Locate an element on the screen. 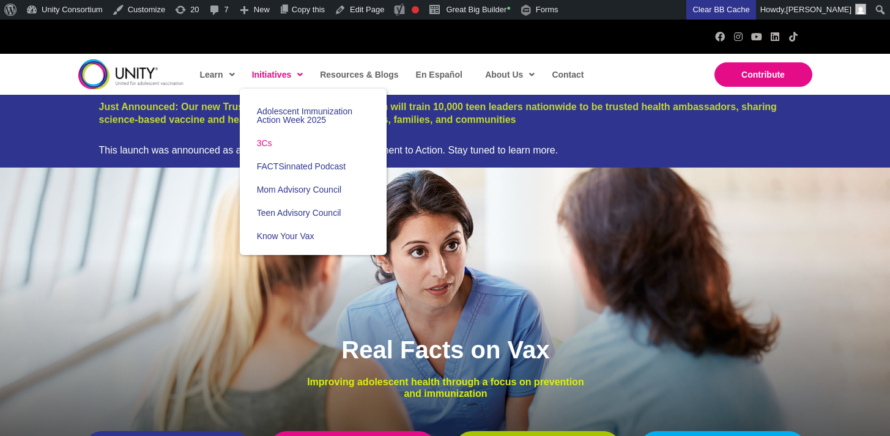 The height and width of the screenshot is (436, 890). span: Resources & Blogs is located at coordinates (359, 75).